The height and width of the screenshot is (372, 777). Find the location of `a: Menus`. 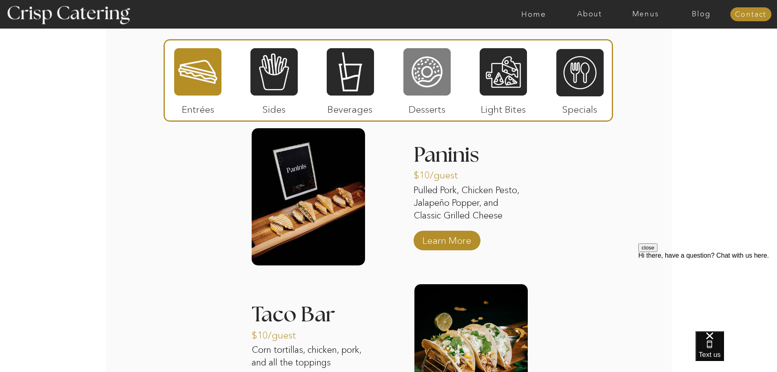

a: Menus is located at coordinates (646, 14).